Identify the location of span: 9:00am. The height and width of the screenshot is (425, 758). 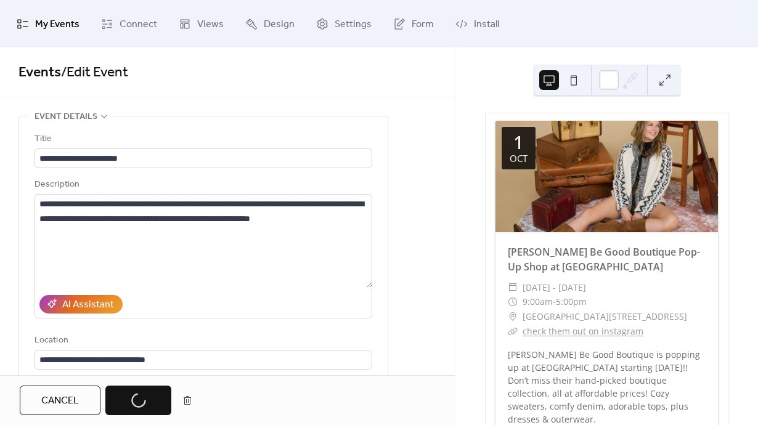
(538, 302).